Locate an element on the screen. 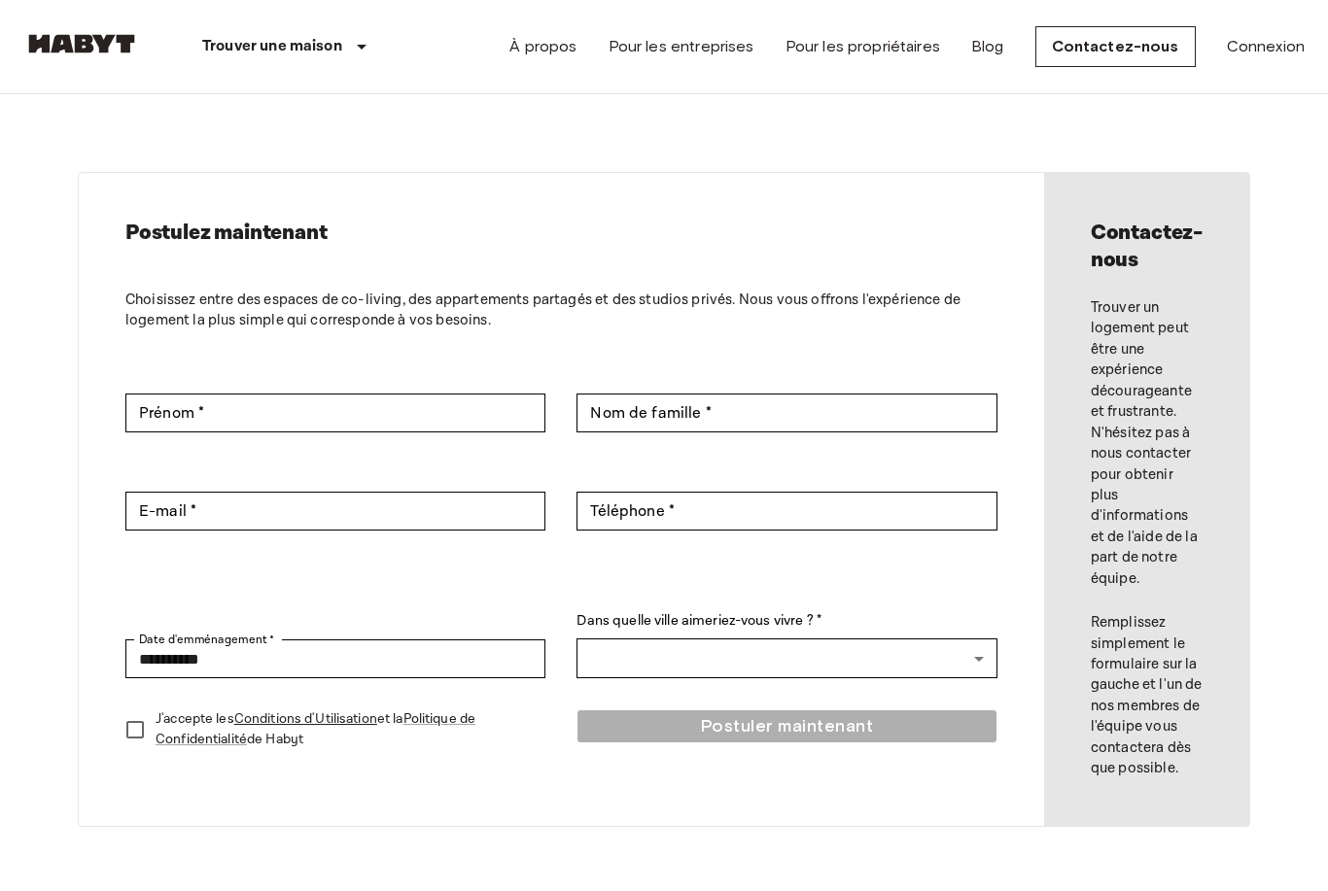 The width and height of the screenshot is (1328, 891). a: Connexion is located at coordinates (1266, 47).